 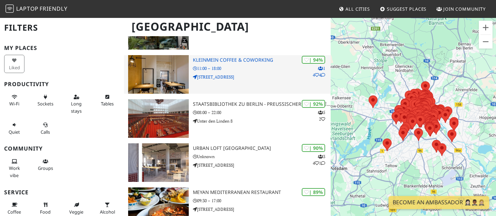 What do you see at coordinates (107, 100) in the screenshot?
I see `button: Tables` at bounding box center [107, 100].